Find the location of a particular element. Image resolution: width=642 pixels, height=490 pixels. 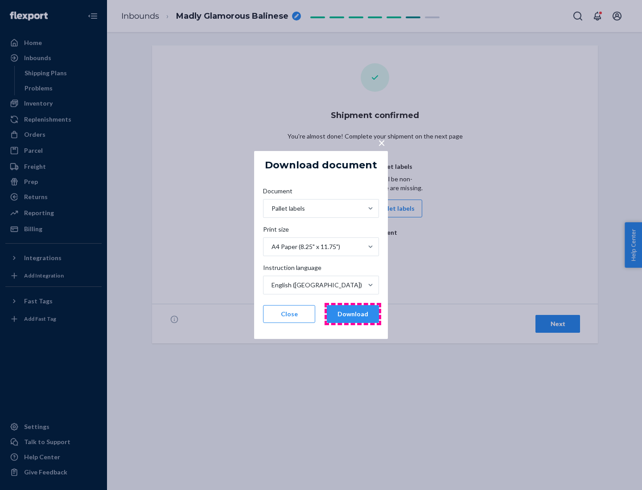

span: Document is located at coordinates (278, 193).